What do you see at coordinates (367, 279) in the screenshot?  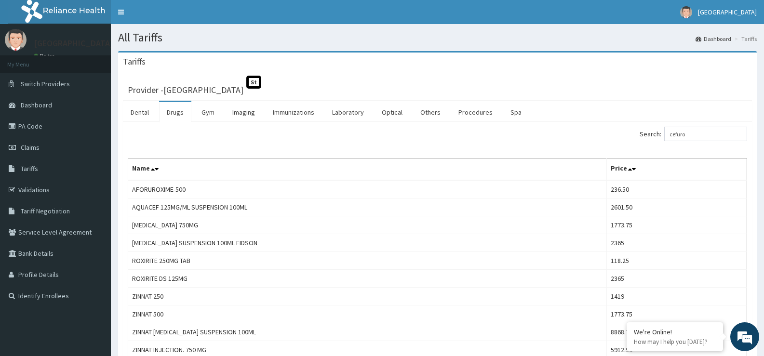 I see `td: ROXIRITE DS 125MG` at bounding box center [367, 279].